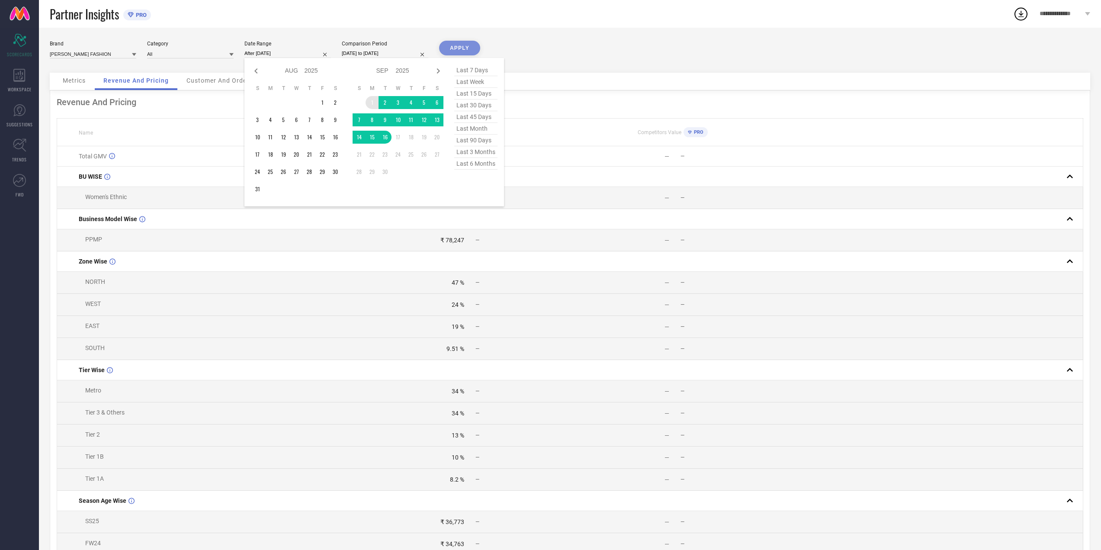 The image size is (1101, 550). Describe the element at coordinates (458, 327) in the screenshot. I see `div: 19 %` at that location.